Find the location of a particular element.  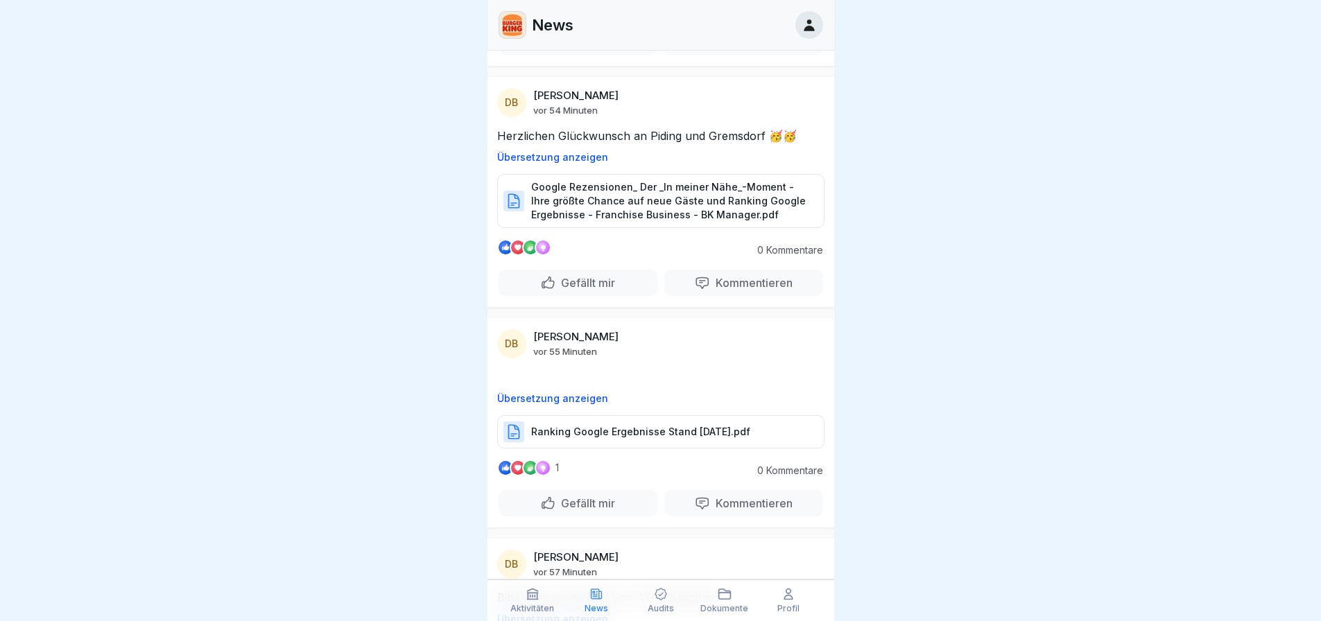

img: w2f18lwxr3adf3talrpwf6id.png is located at coordinates (513, 25).